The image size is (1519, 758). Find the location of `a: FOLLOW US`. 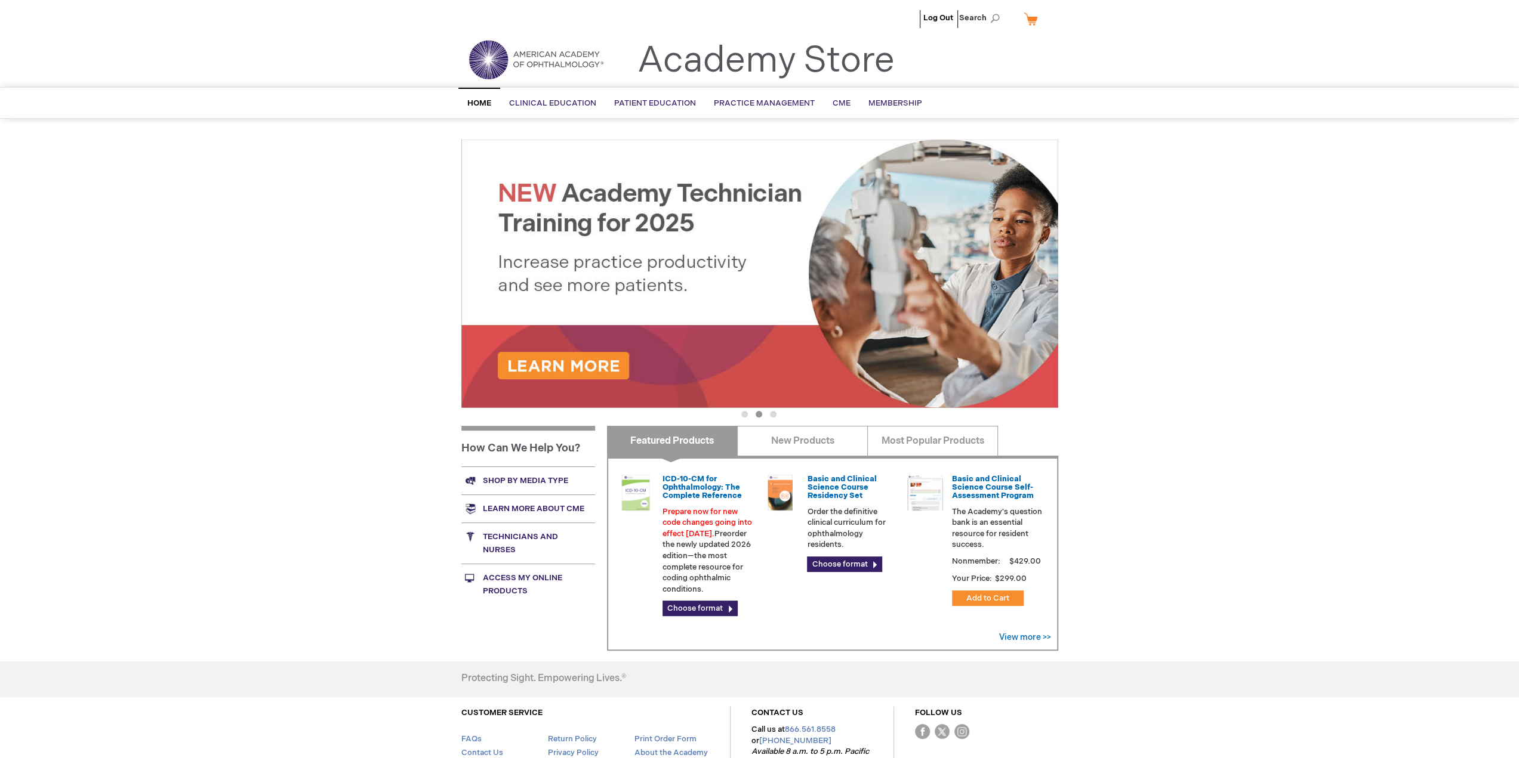

a: FOLLOW US is located at coordinates (938, 713).